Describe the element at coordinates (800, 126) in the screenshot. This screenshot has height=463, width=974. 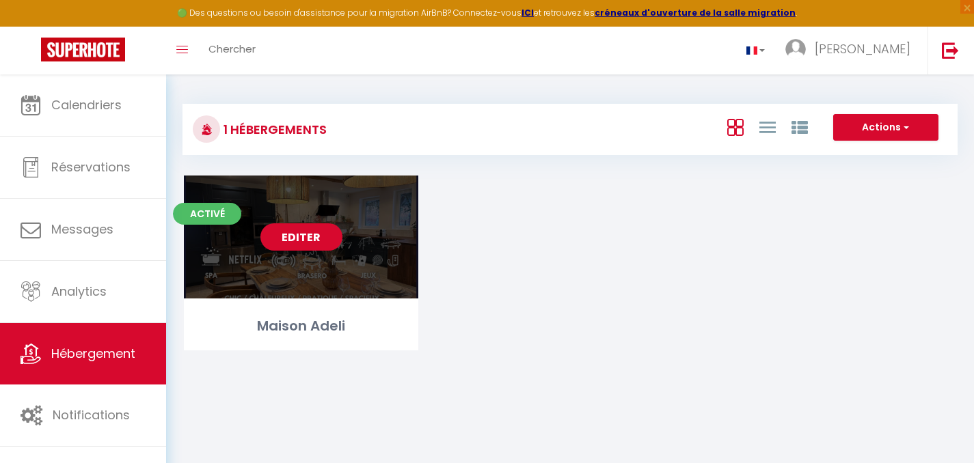
I see `a: Vue par Groupe` at that location.